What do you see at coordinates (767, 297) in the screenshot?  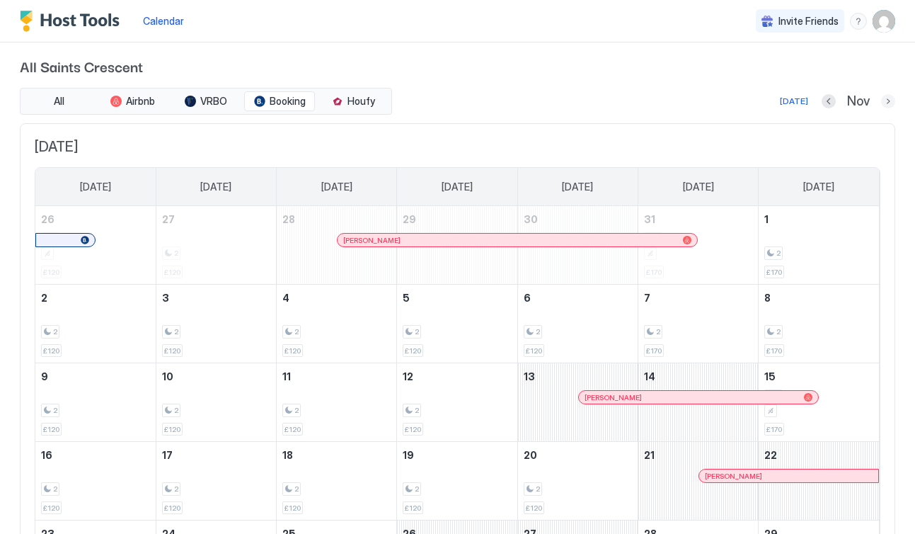 I see `span: 8` at bounding box center [767, 297].